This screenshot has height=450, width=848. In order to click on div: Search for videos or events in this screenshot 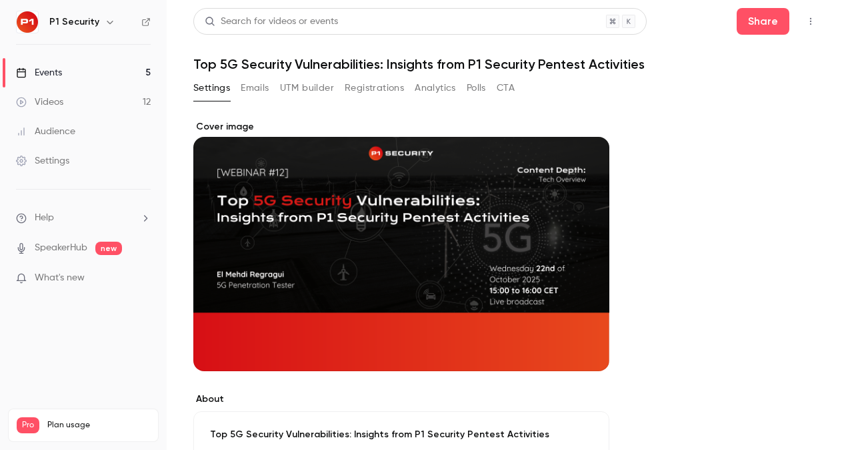, I will do `click(271, 21)`.